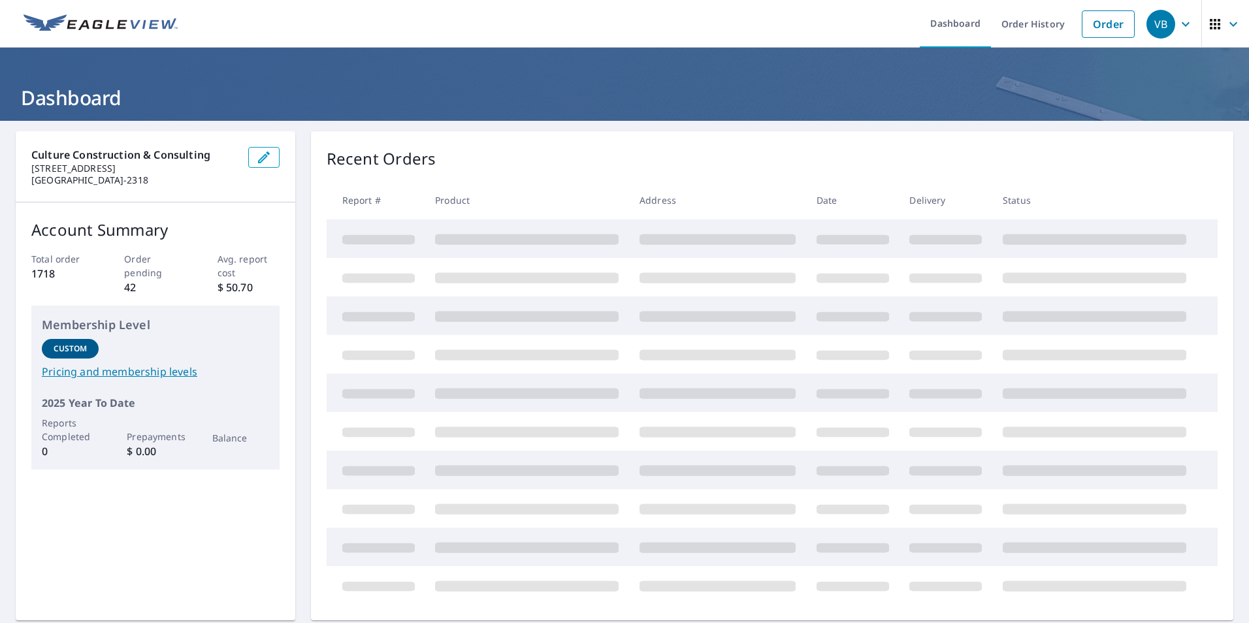  Describe the element at coordinates (70, 430) in the screenshot. I see `p: Reports Completed` at that location.